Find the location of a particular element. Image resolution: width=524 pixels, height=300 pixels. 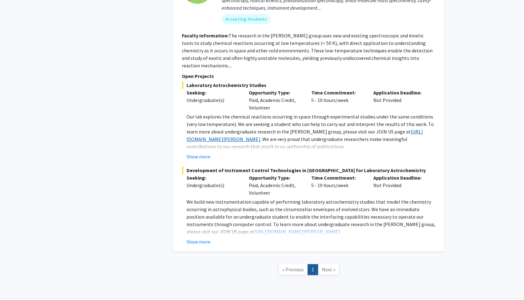

a: Next Page is located at coordinates (329, 270).